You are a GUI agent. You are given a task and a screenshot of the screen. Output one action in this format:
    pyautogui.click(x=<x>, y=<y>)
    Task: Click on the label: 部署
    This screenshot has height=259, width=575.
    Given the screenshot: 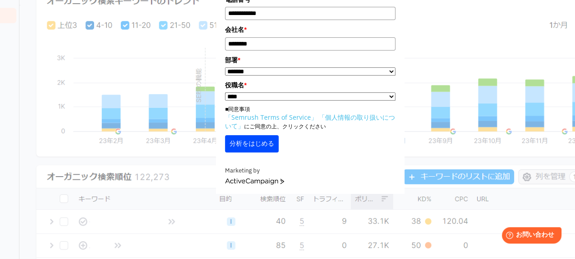 What is the action you would take?
    pyautogui.click(x=310, y=60)
    